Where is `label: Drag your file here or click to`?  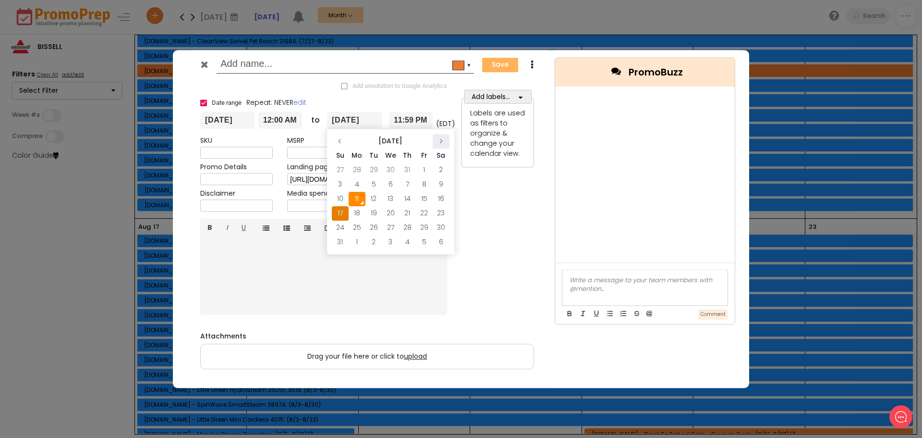 label: Drag your file here or click to is located at coordinates (367, 356).